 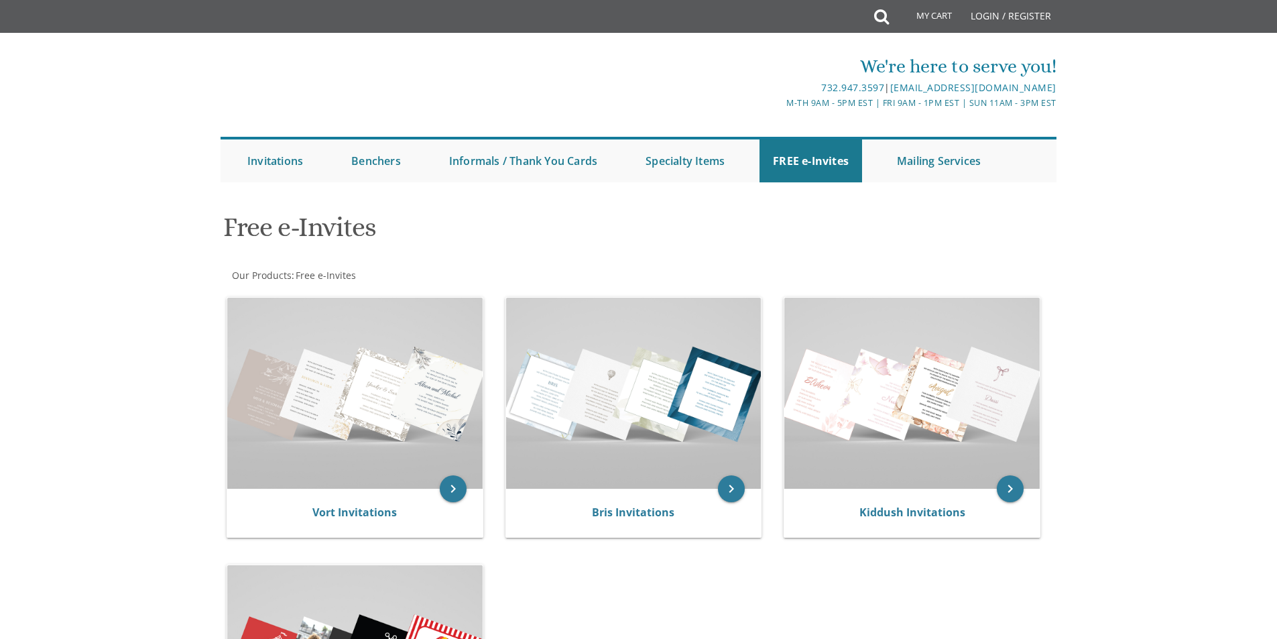 What do you see at coordinates (355, 393) in the screenshot?
I see `img: Vort Invitations` at bounding box center [355, 393].